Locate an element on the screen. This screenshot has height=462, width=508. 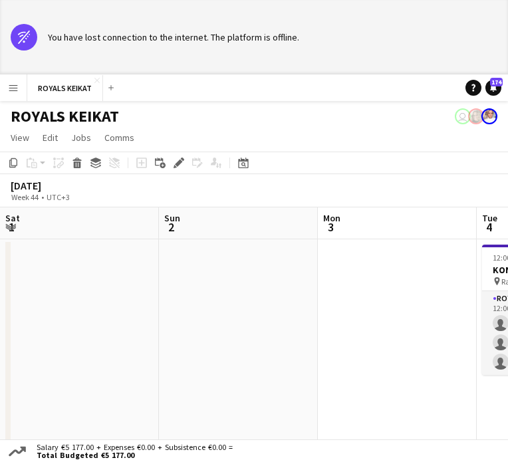
span: Tue is located at coordinates (489, 218).